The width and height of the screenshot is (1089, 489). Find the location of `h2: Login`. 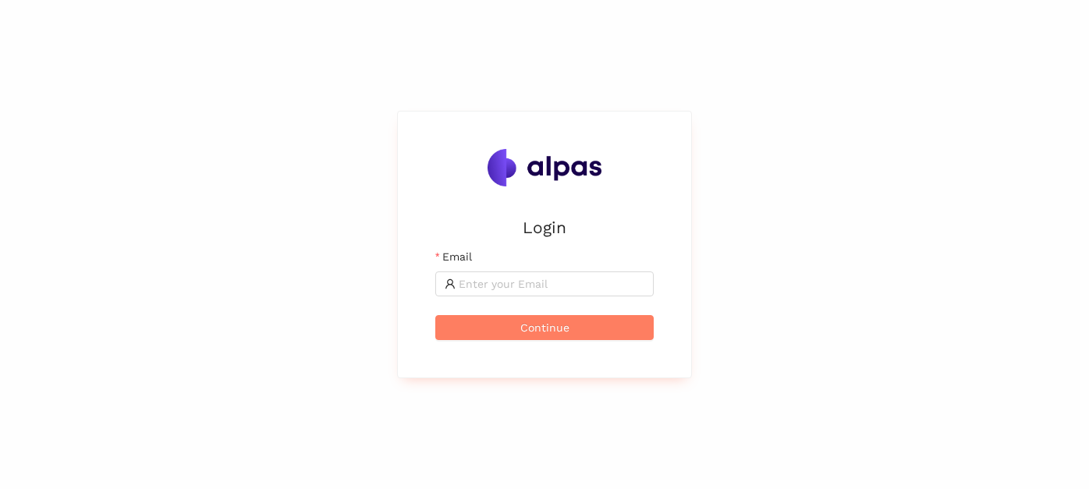

h2: Login is located at coordinates (545, 227).